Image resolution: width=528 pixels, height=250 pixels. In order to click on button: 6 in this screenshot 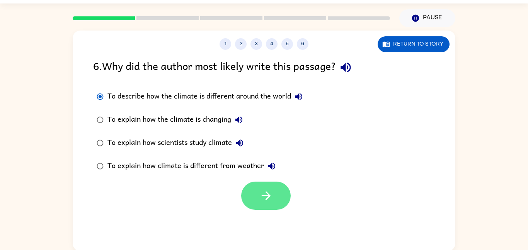, I will do `click(303, 44)`.